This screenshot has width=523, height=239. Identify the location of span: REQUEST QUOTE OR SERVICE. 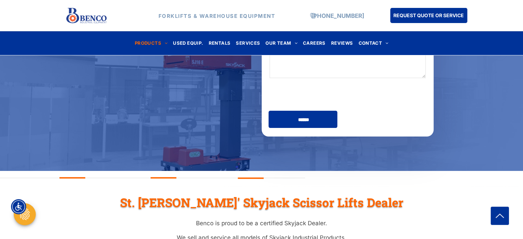
(428, 15).